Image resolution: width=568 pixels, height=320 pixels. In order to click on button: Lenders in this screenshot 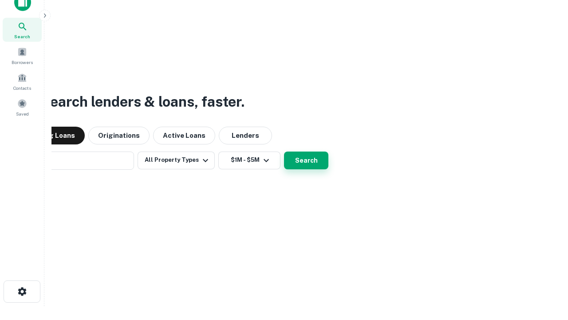, I will do `click(245, 135)`.